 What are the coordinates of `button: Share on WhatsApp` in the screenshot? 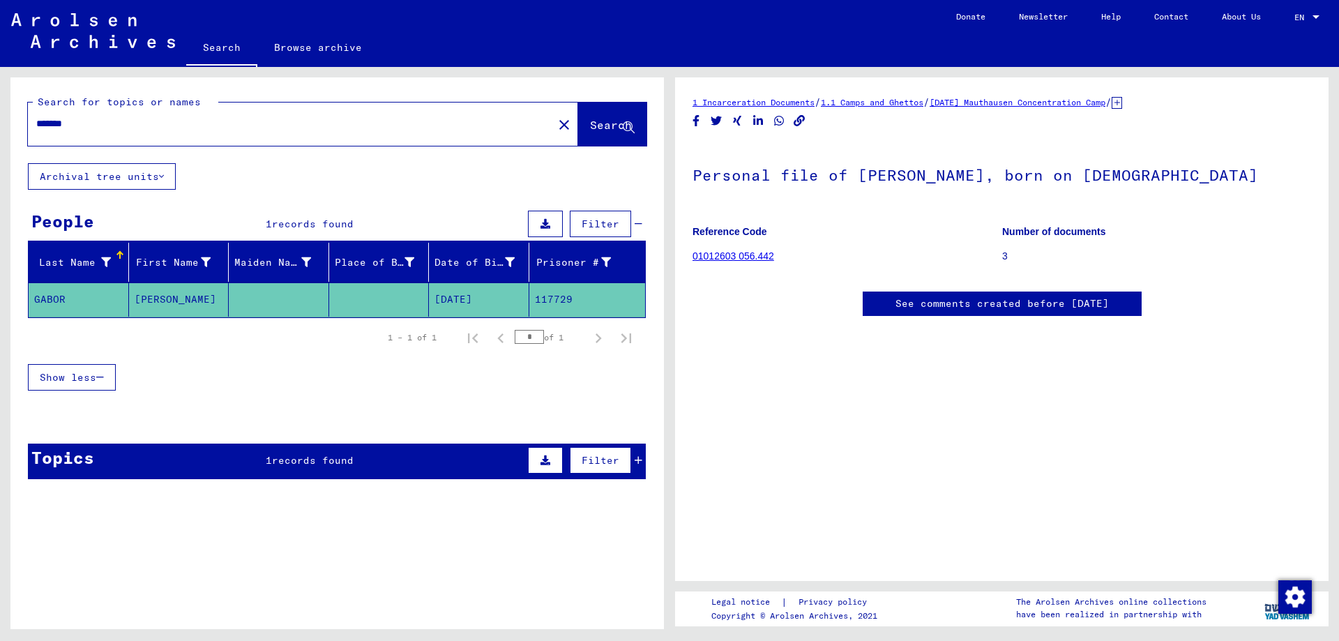 It's located at (779, 121).